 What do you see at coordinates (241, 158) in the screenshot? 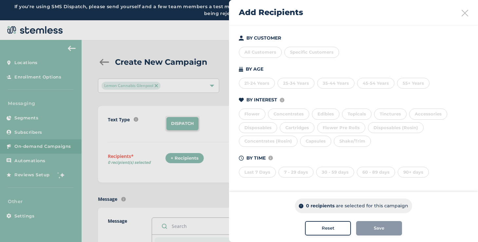
I see `img: icon-time-dark-e6b1183b.svg` at bounding box center [241, 158].